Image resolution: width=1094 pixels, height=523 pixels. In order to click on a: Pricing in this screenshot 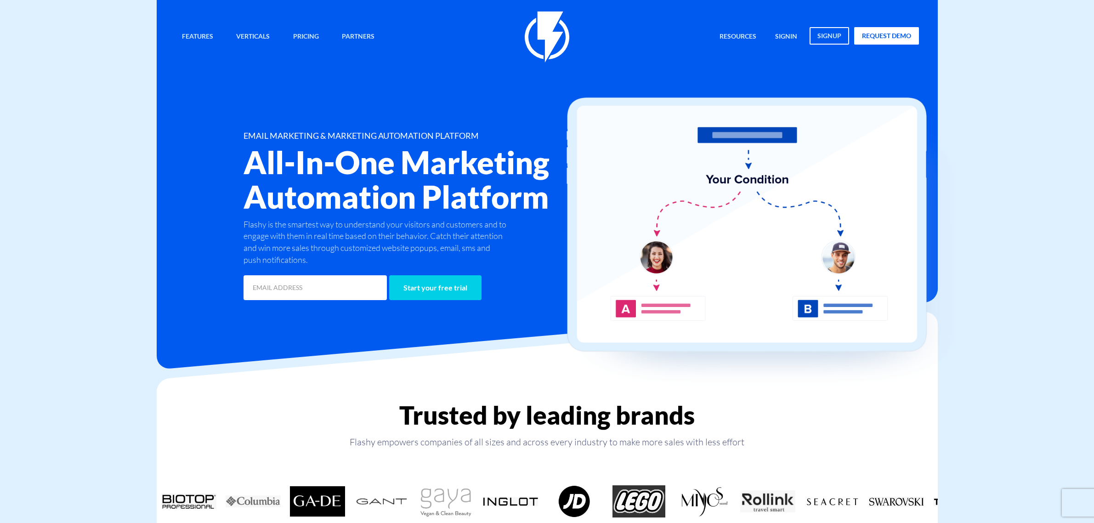, I will do `click(306, 37)`.